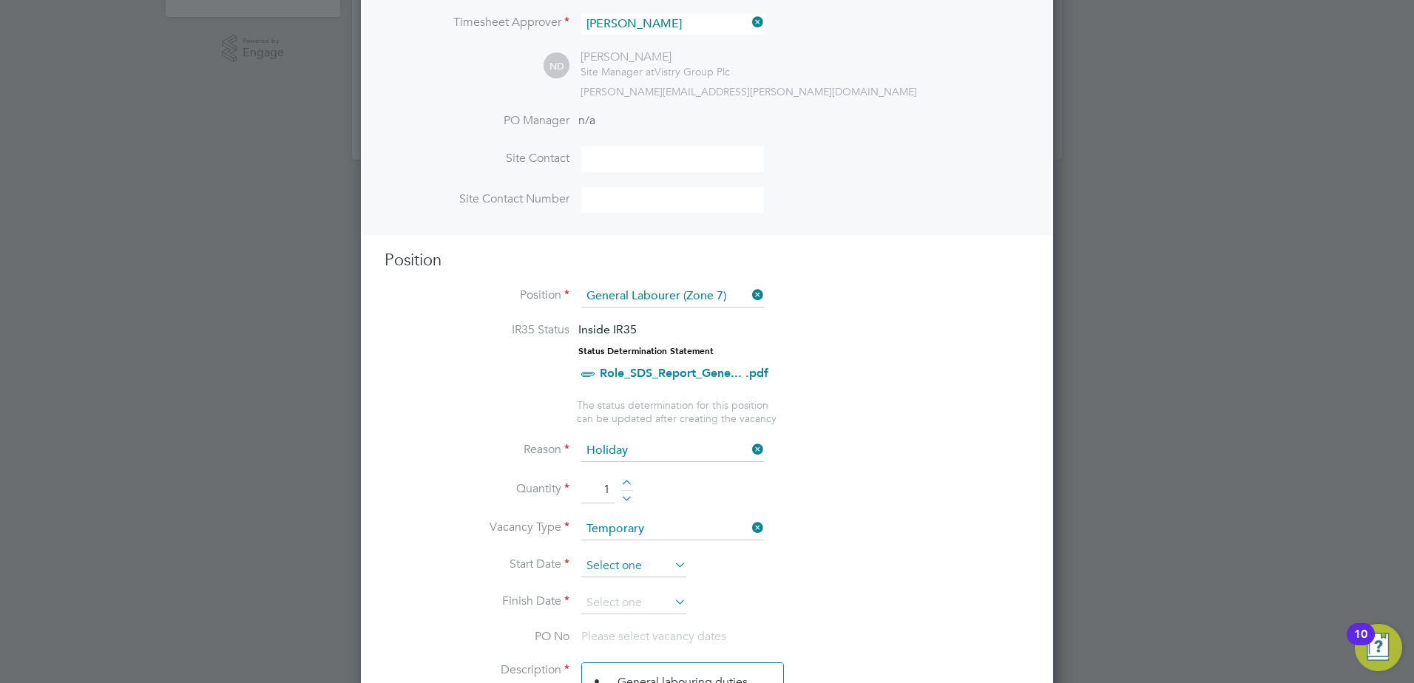 The image size is (1414, 683). Describe the element at coordinates (477, 22) in the screenshot. I see `label: Timesheet Approver` at that location.